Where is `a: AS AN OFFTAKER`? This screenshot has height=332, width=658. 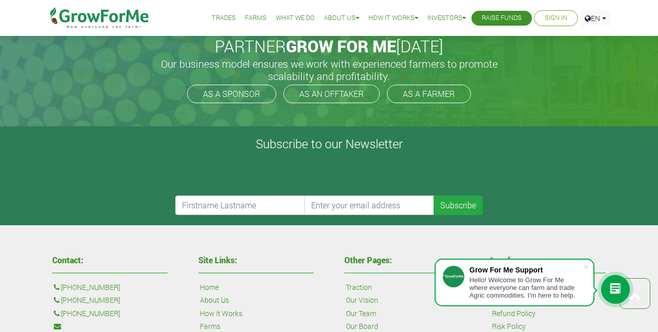 a: AS AN OFFTAKER is located at coordinates (332, 94).